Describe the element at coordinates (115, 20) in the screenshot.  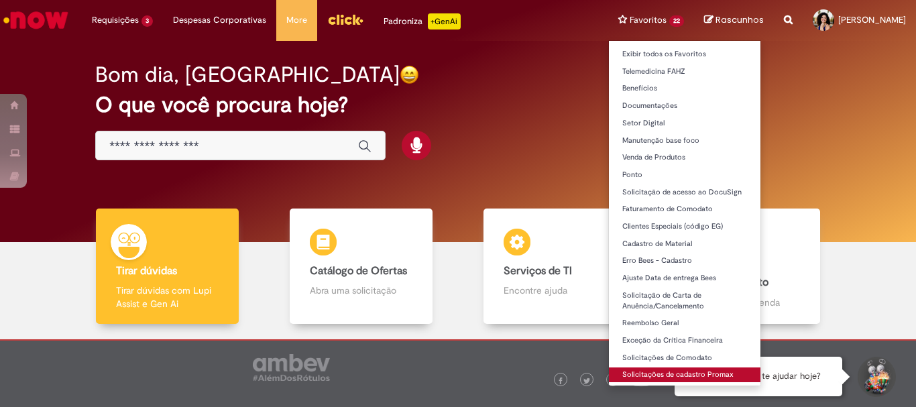
I see `span: Requisições` at that location.